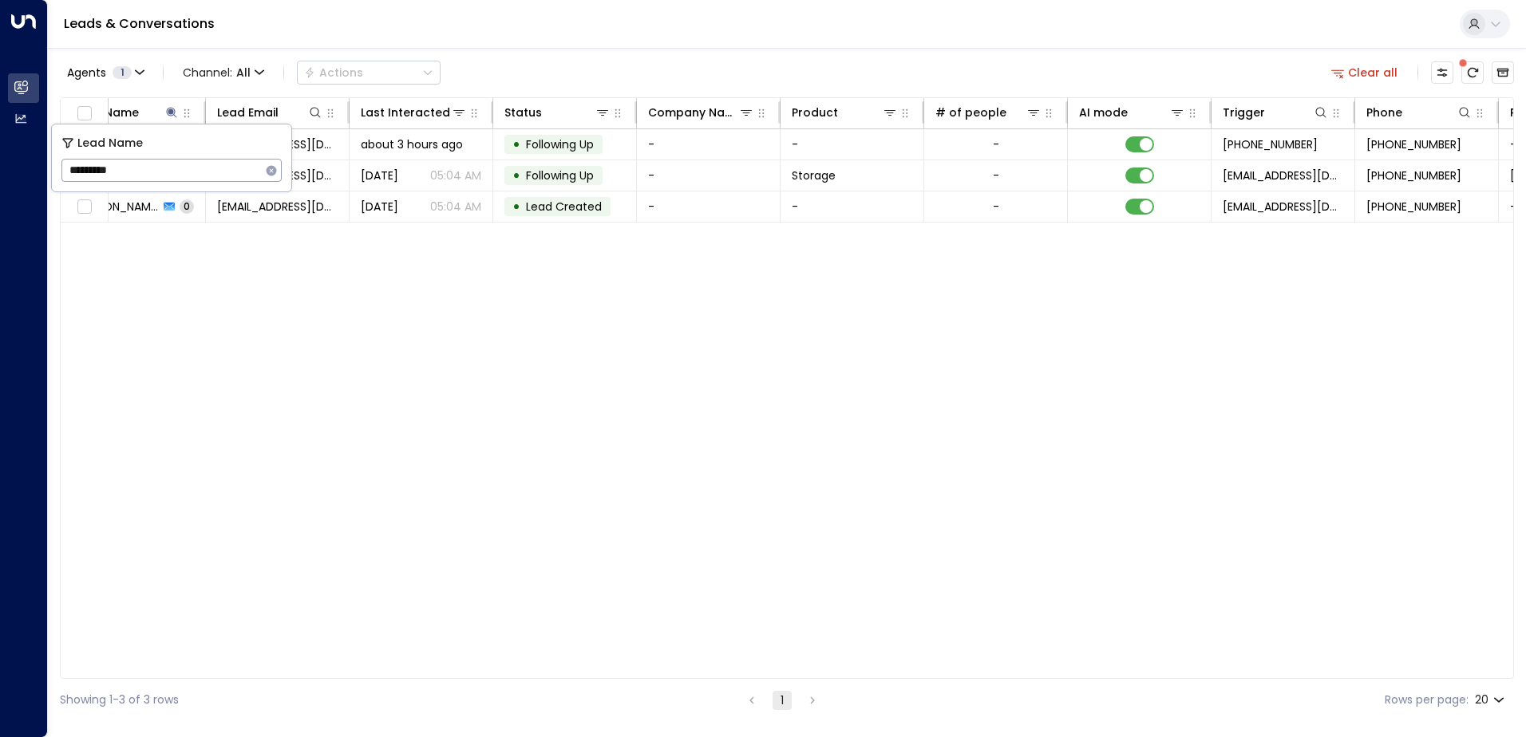  I want to click on span: Channel:, so click(223, 73).